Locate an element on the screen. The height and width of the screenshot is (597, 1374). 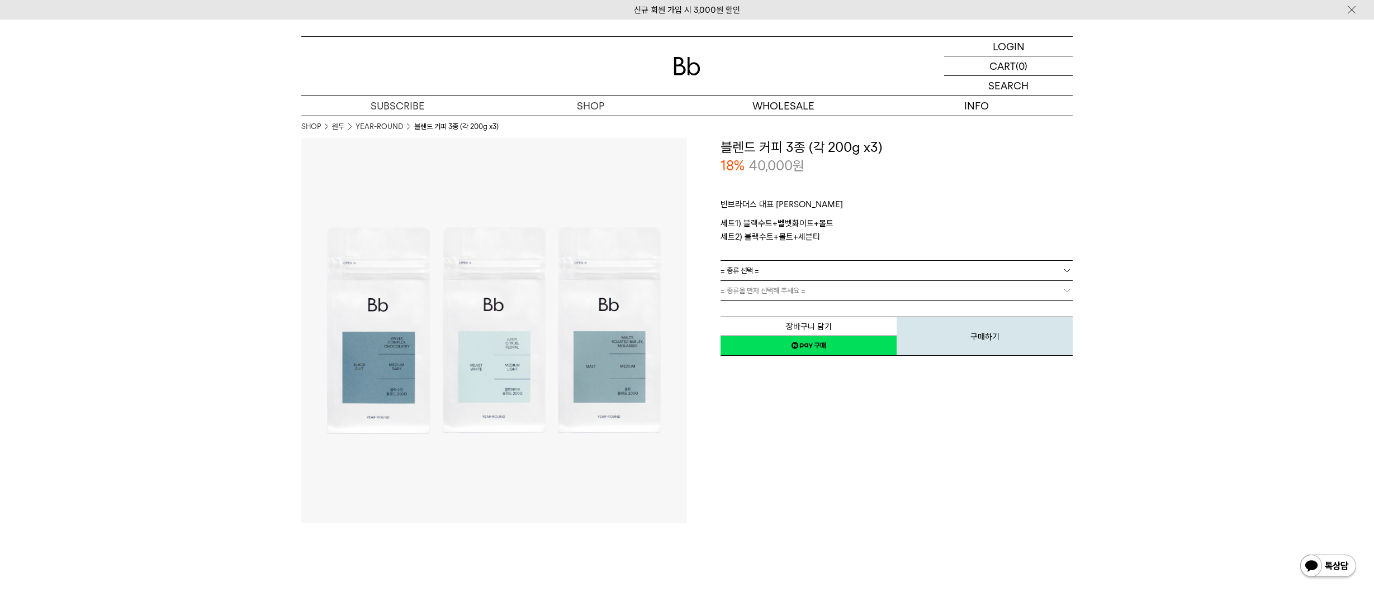
img: 카카오톡 채널 1:1 채팅 버튼 is located at coordinates (1328, 567).